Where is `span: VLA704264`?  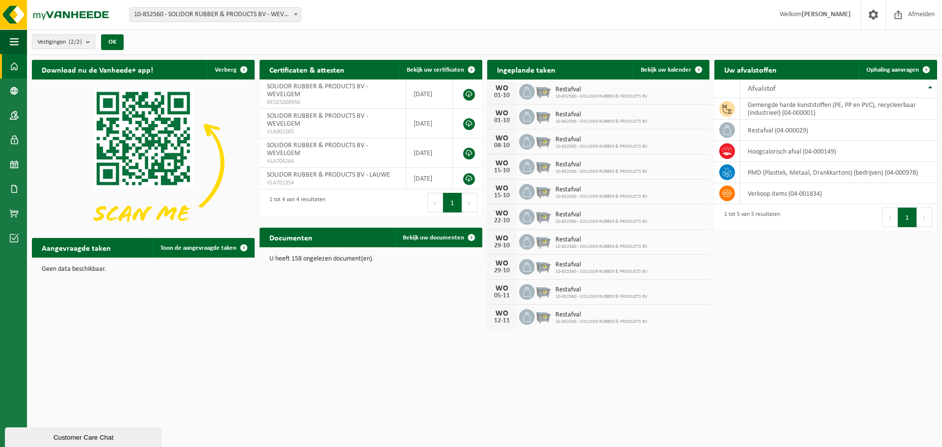 span: VLA704264 is located at coordinates (333, 161).